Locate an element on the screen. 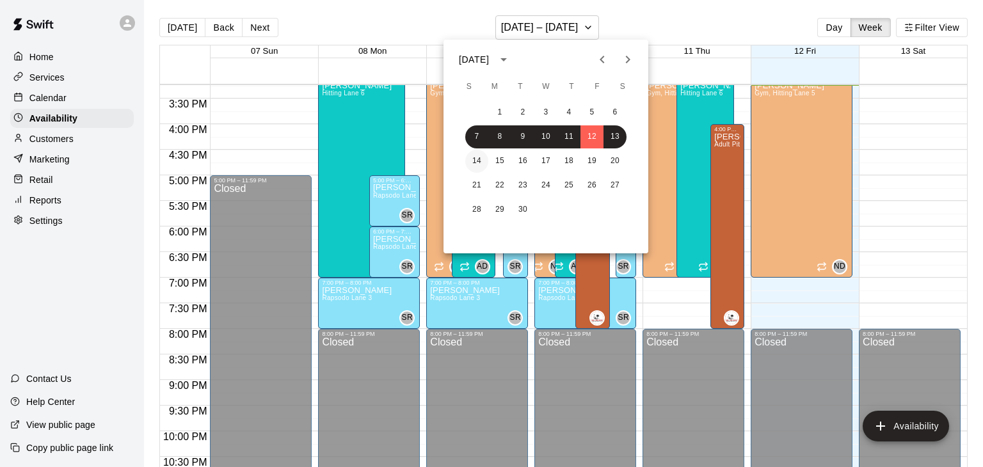  button: 6 is located at coordinates (615, 113).